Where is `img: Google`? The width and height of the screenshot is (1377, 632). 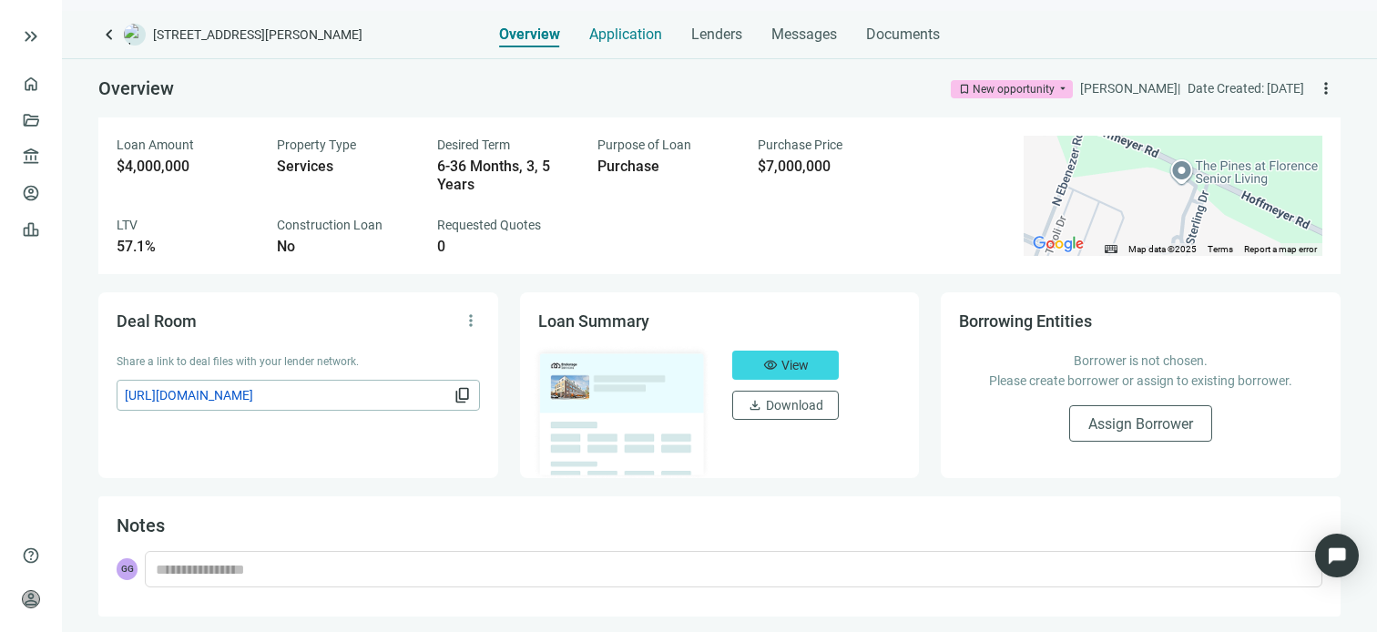 img: Google is located at coordinates (1059, 244).